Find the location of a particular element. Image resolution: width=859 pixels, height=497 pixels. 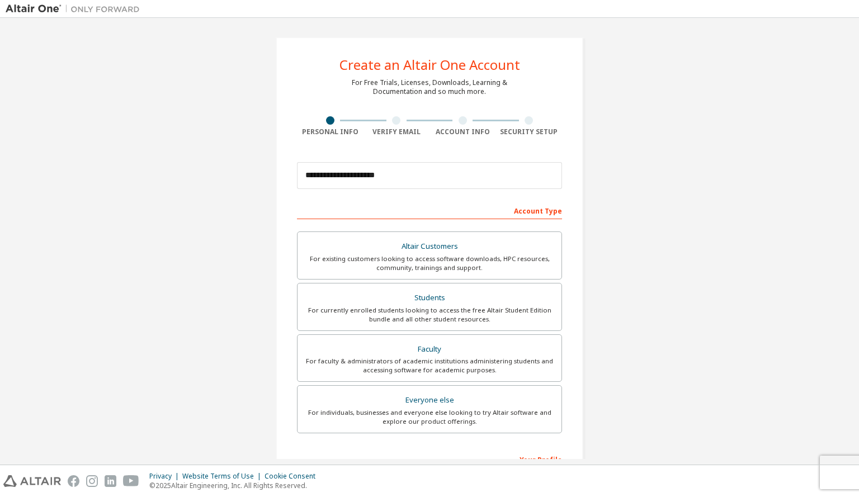

div: Everyone else is located at coordinates (430, 401).